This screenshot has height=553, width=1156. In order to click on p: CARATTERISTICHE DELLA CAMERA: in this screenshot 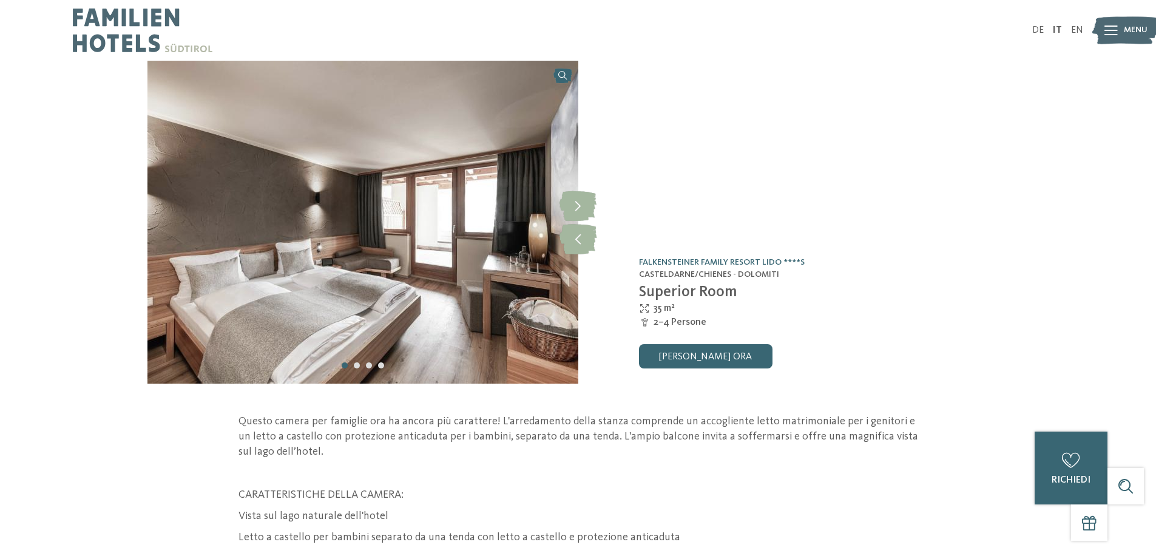, I will do `click(578, 495)`.